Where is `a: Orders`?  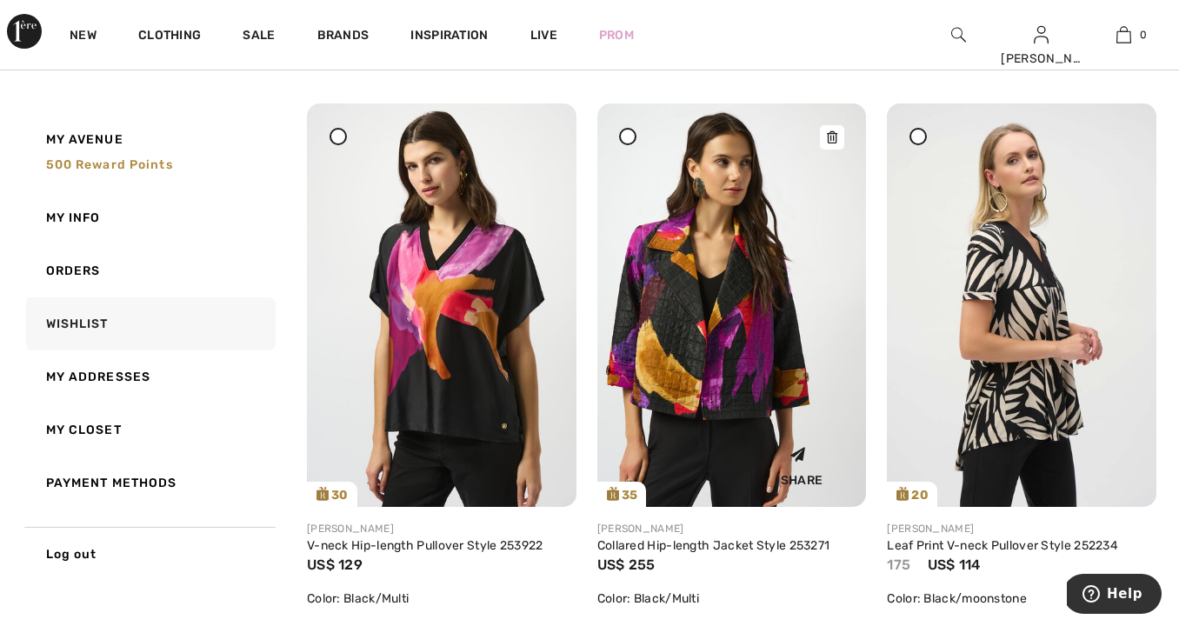 a: Orders is located at coordinates (149, 270).